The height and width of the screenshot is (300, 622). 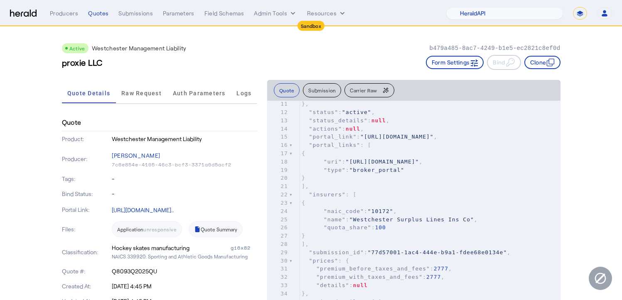 I want to click on div: 24, so click(x=278, y=211).